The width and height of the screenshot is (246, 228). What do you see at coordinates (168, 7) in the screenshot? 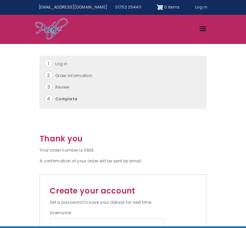
I see `a: Shopping cart 0 items` at bounding box center [168, 7].